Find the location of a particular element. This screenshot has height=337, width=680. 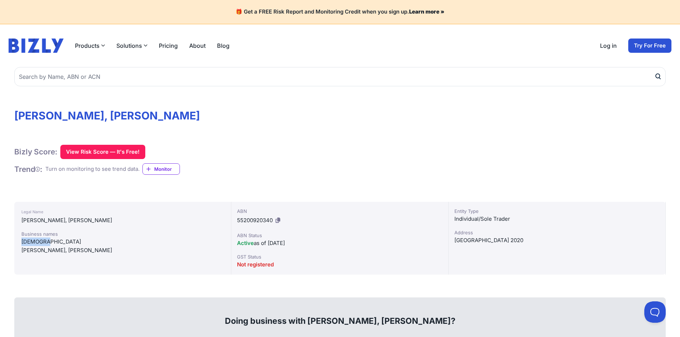

button: Products is located at coordinates (90, 46).